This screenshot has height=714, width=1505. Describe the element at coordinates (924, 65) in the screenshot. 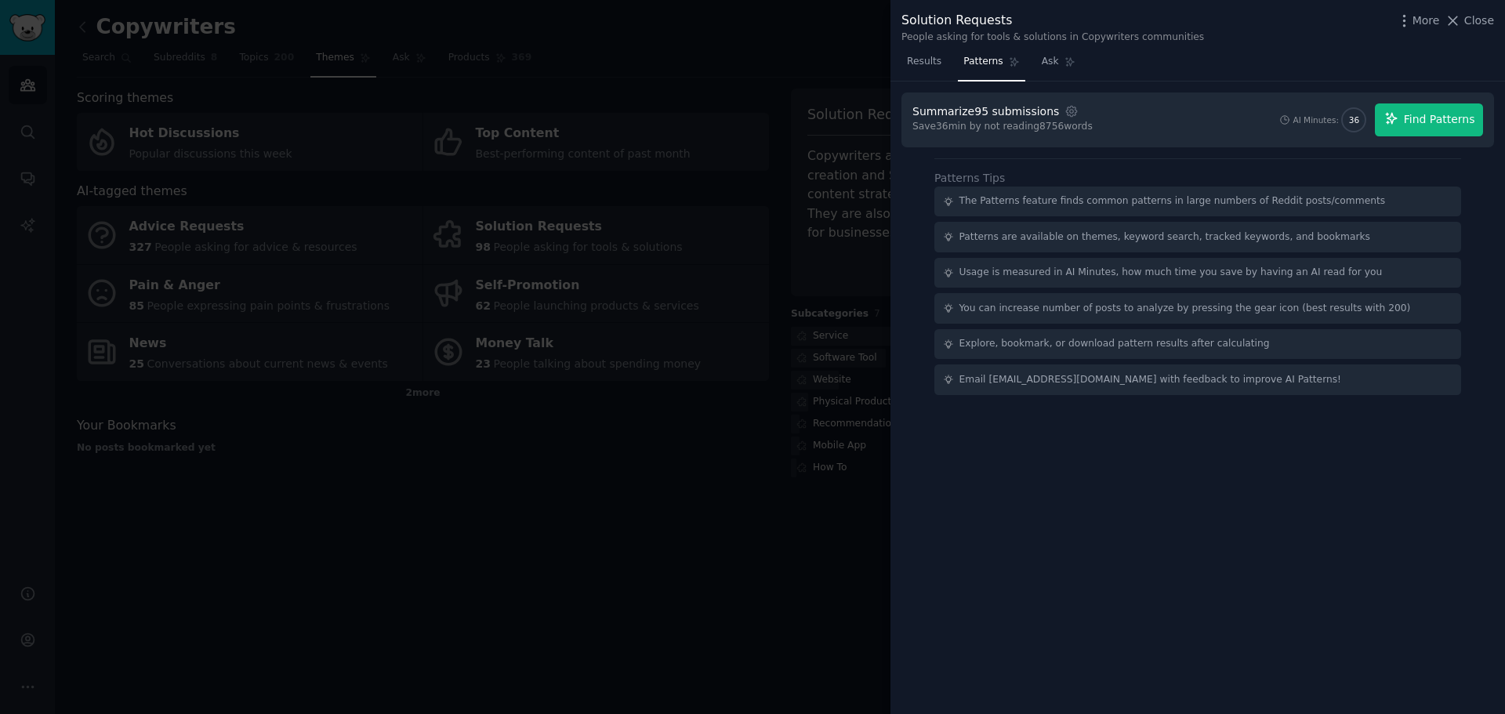

I see `a: Results` at that location.